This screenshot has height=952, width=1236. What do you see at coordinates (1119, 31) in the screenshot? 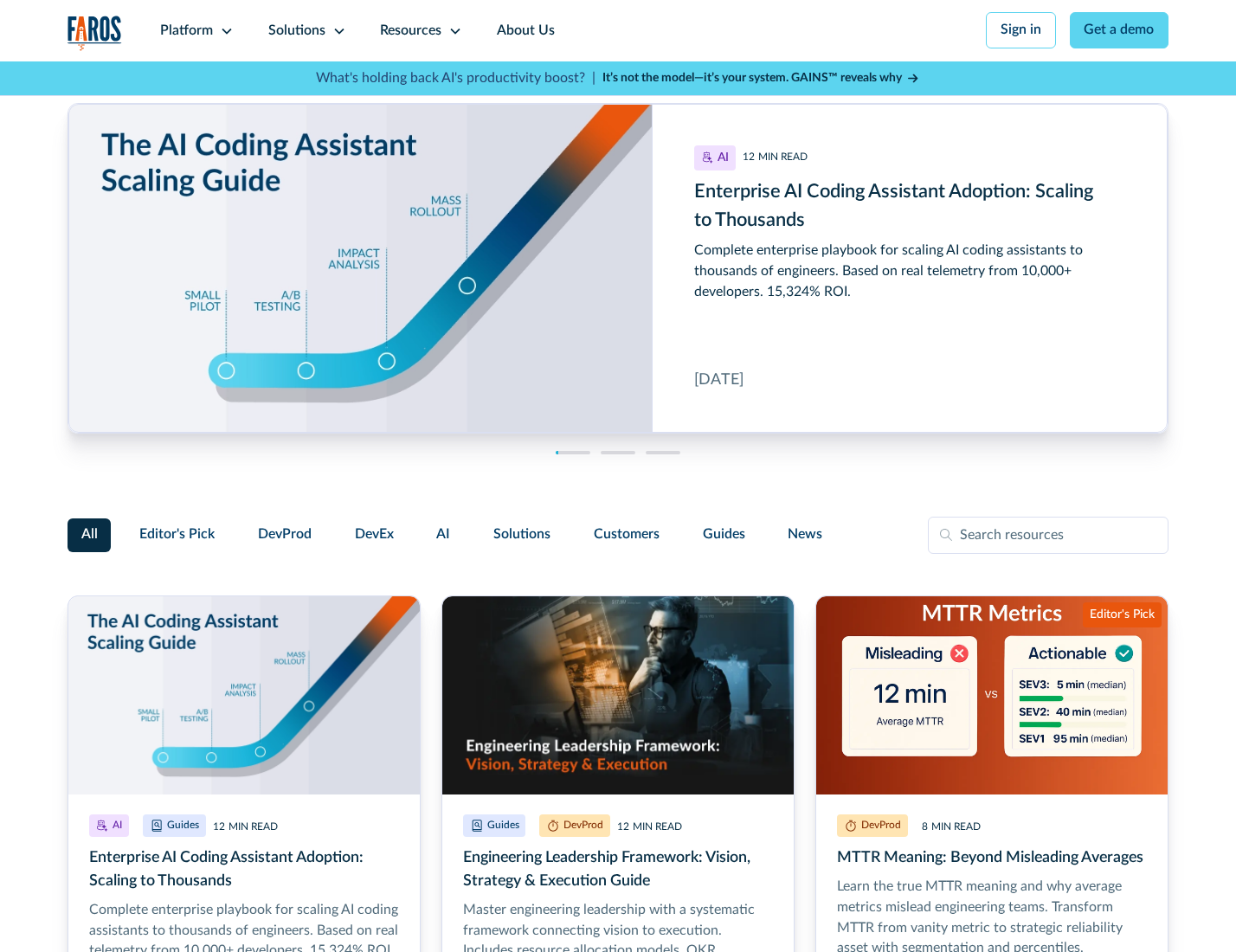
I see `a: Get a demo` at bounding box center [1119, 31].